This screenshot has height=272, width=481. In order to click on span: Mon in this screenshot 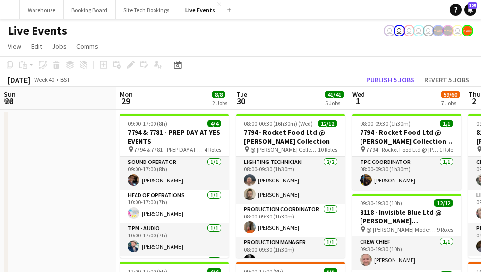, I will do `click(126, 94)`.